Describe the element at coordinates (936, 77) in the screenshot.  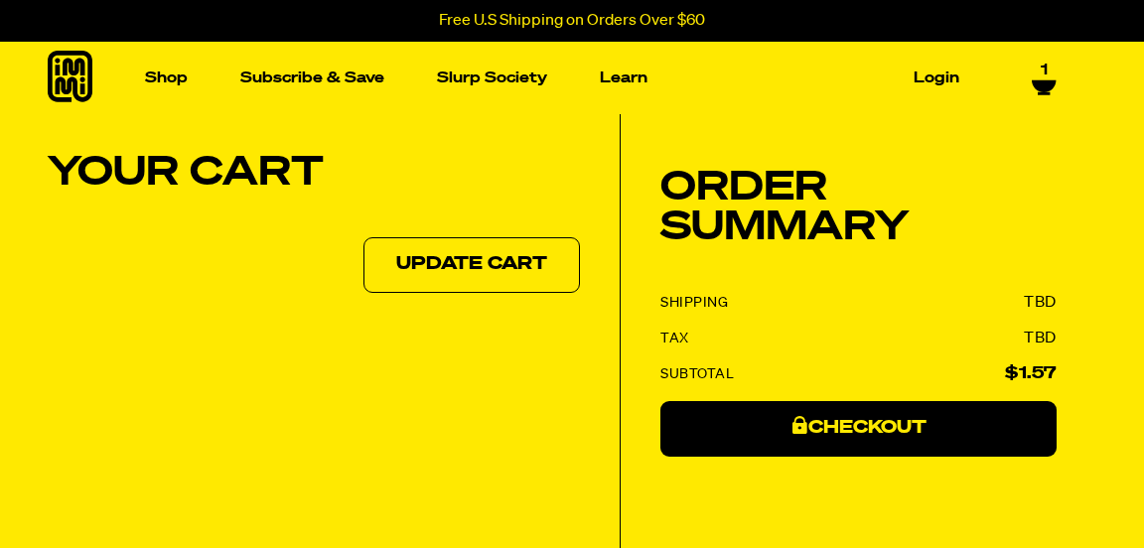
I see `a: Login` at that location.